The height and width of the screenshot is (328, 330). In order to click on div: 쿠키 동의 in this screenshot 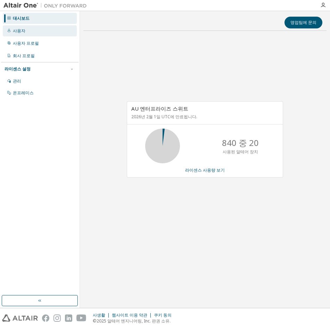, I will do `click(164, 315)`.